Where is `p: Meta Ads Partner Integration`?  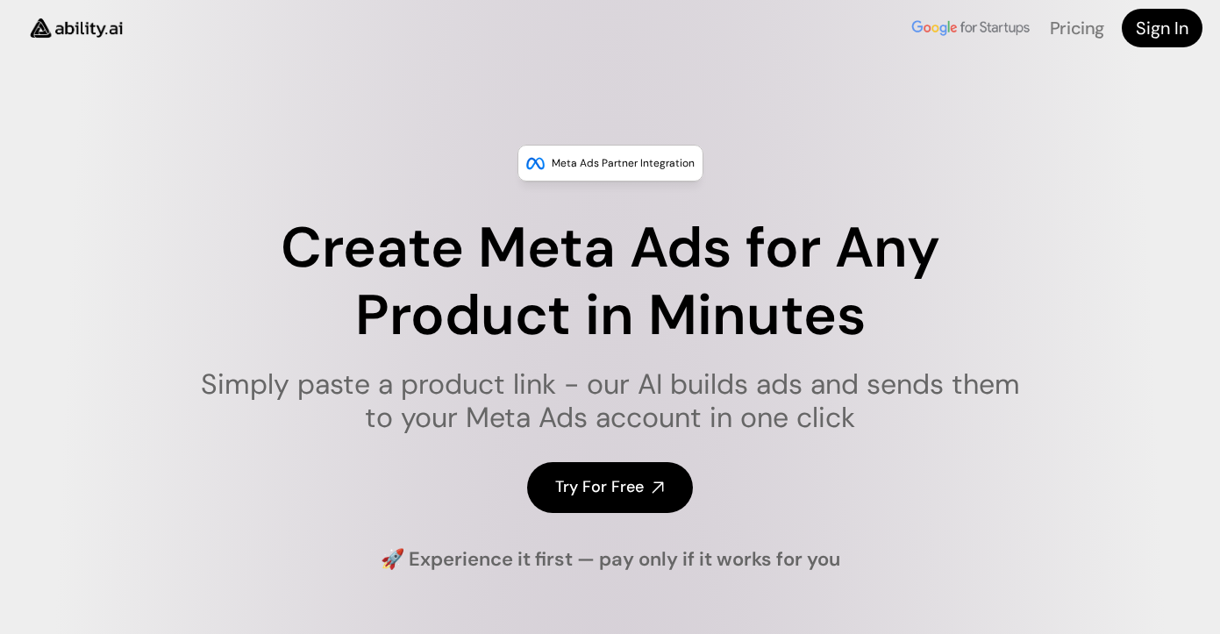 p: Meta Ads Partner Integration is located at coordinates (623, 163).